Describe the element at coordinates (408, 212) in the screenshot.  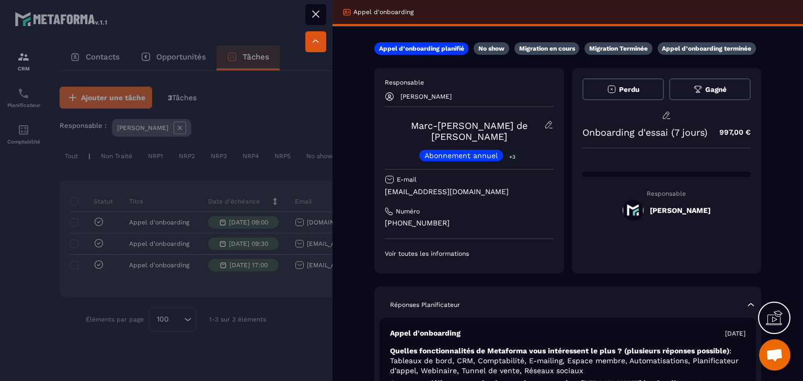
I see `p: Numéro` at that location.